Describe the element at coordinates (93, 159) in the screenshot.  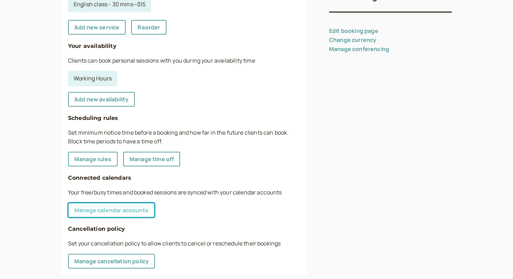
I see `a: Manage rules` at that location.